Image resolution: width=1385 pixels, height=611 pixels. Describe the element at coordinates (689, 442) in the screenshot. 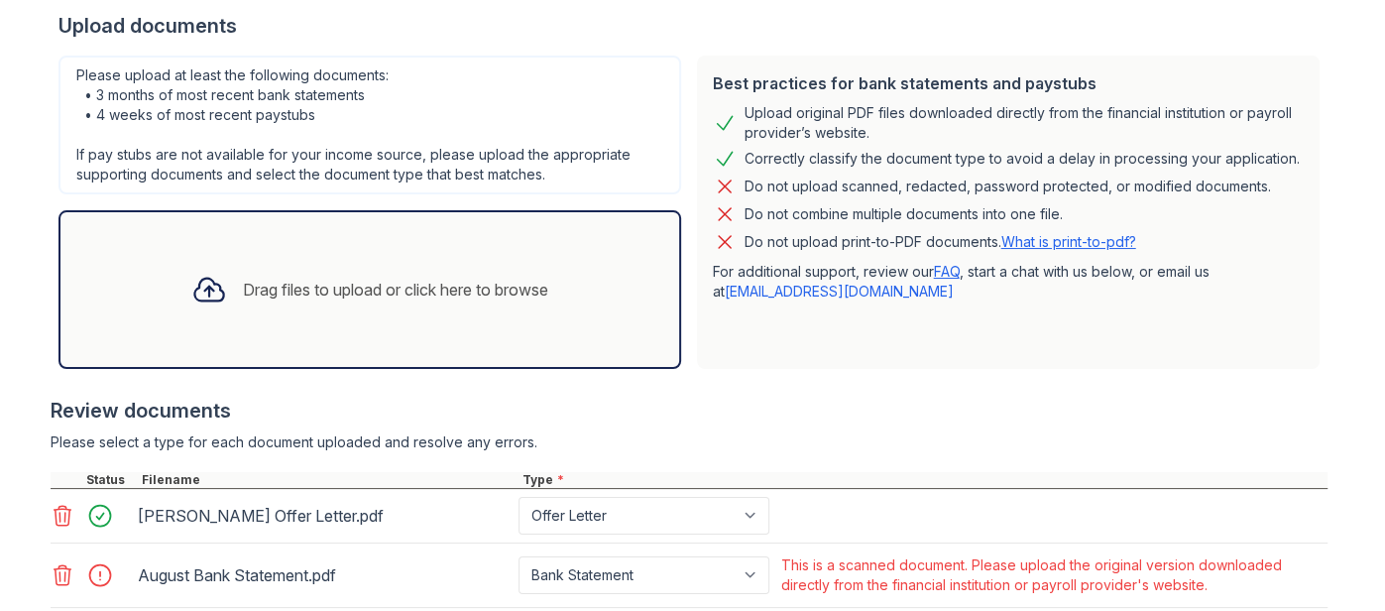

I see `div: Please select a type for each document uploaded and resolve any errors.` at that location.